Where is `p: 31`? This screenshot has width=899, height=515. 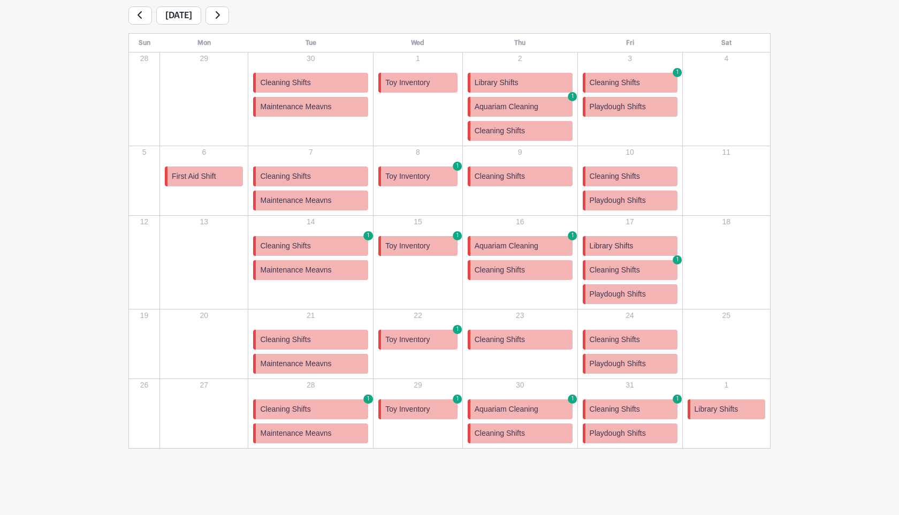 p: 31 is located at coordinates (630, 385).